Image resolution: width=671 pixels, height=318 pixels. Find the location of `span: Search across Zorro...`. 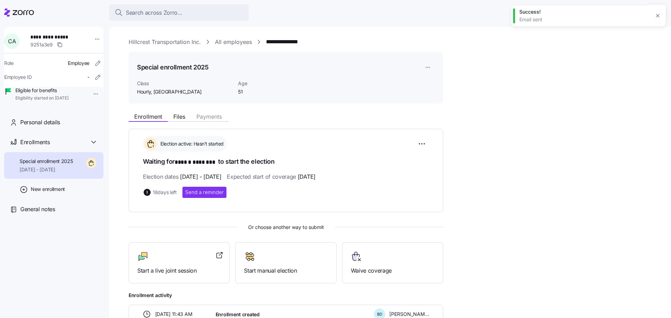

span: Search across Zorro... is located at coordinates (154, 13).